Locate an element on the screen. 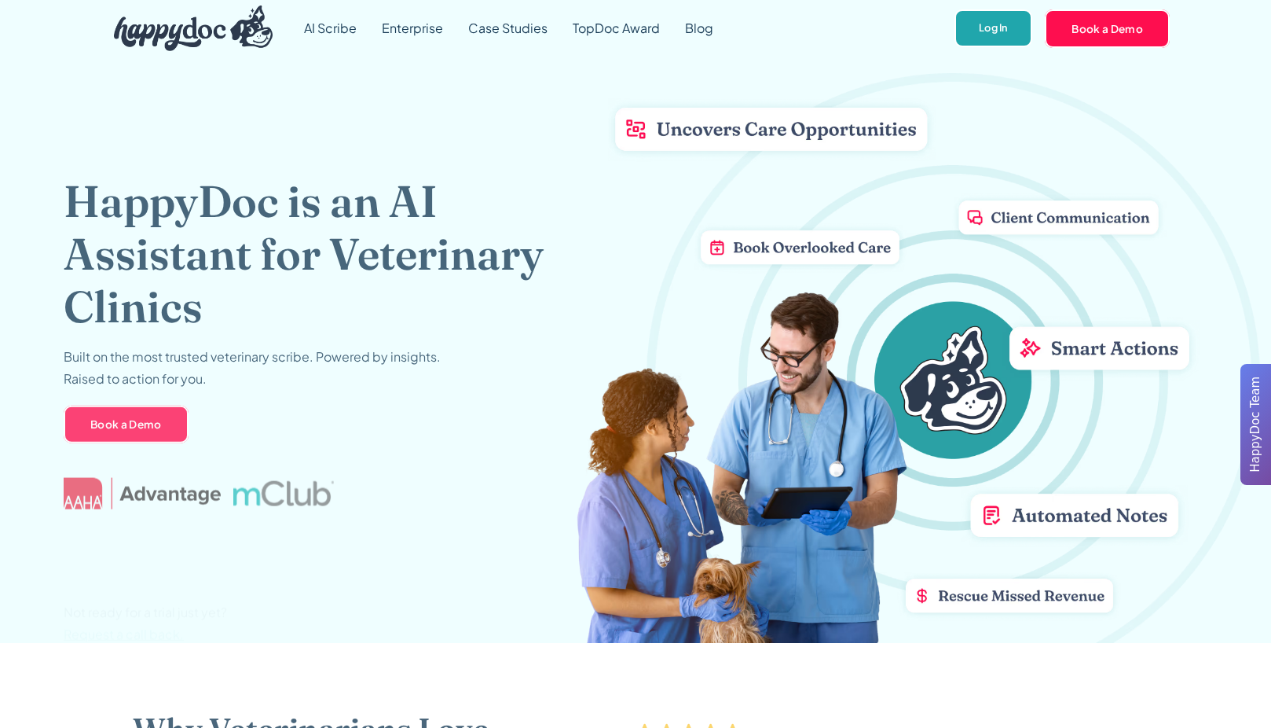  img: mclub logo is located at coordinates (284, 493).